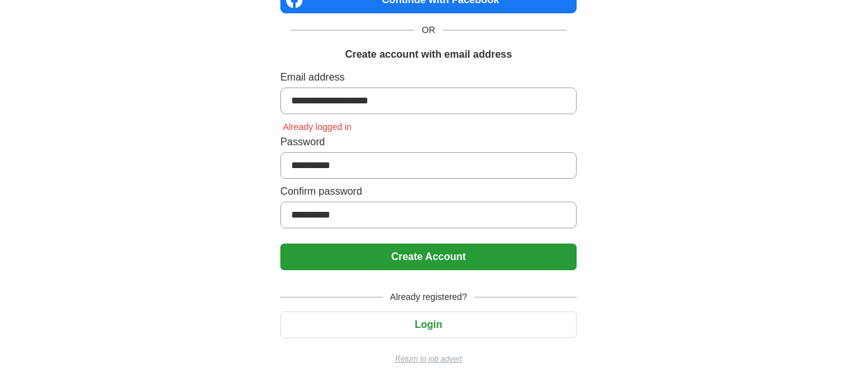  I want to click on span: OR, so click(428, 30).